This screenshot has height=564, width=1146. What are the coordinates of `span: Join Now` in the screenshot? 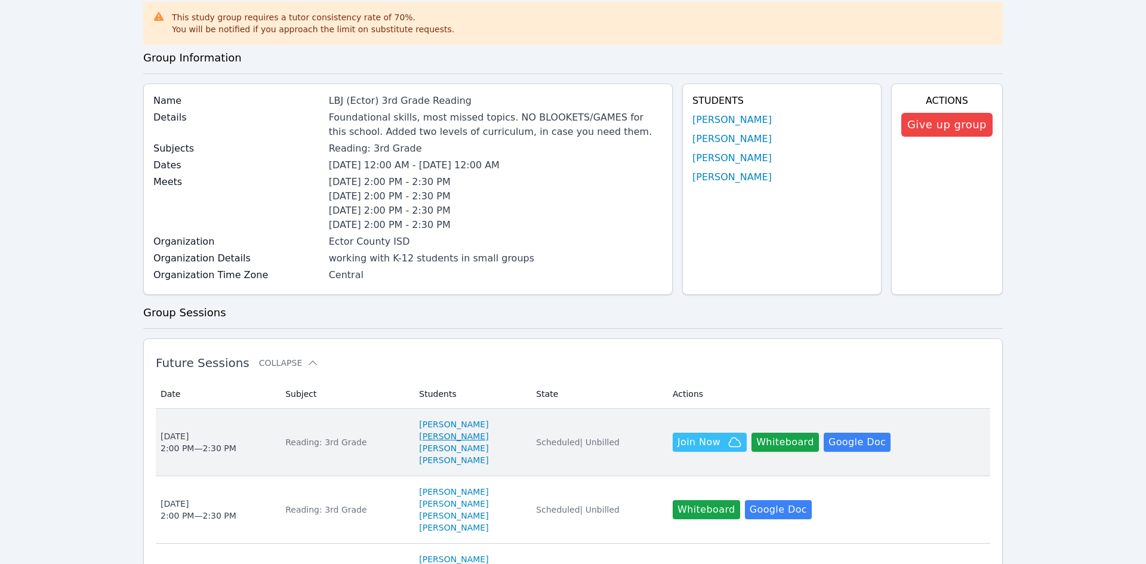 It's located at (699, 442).